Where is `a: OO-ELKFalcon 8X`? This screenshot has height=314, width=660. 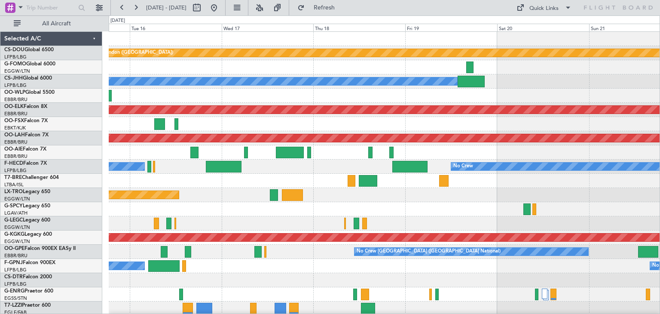
a: OO-ELKFalcon 8X is located at coordinates (26, 107).